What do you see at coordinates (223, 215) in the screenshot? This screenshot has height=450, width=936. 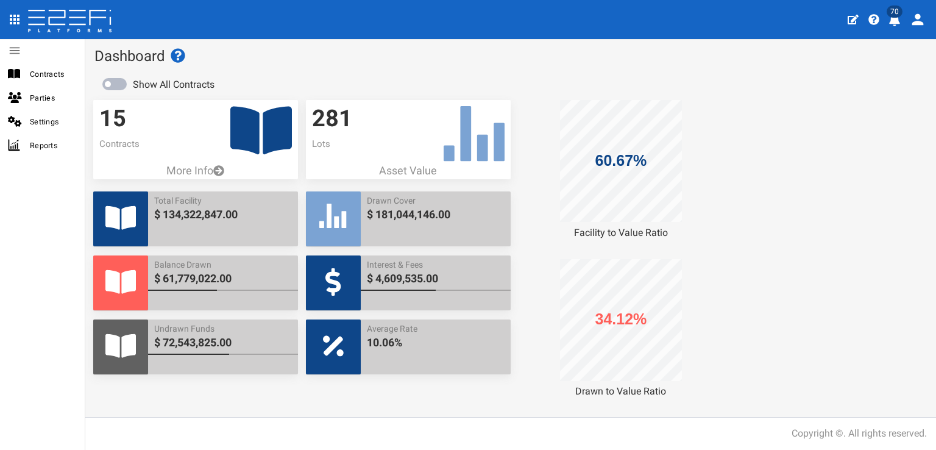 I see `span: $ 134,322,847.00` at bounding box center [223, 215].